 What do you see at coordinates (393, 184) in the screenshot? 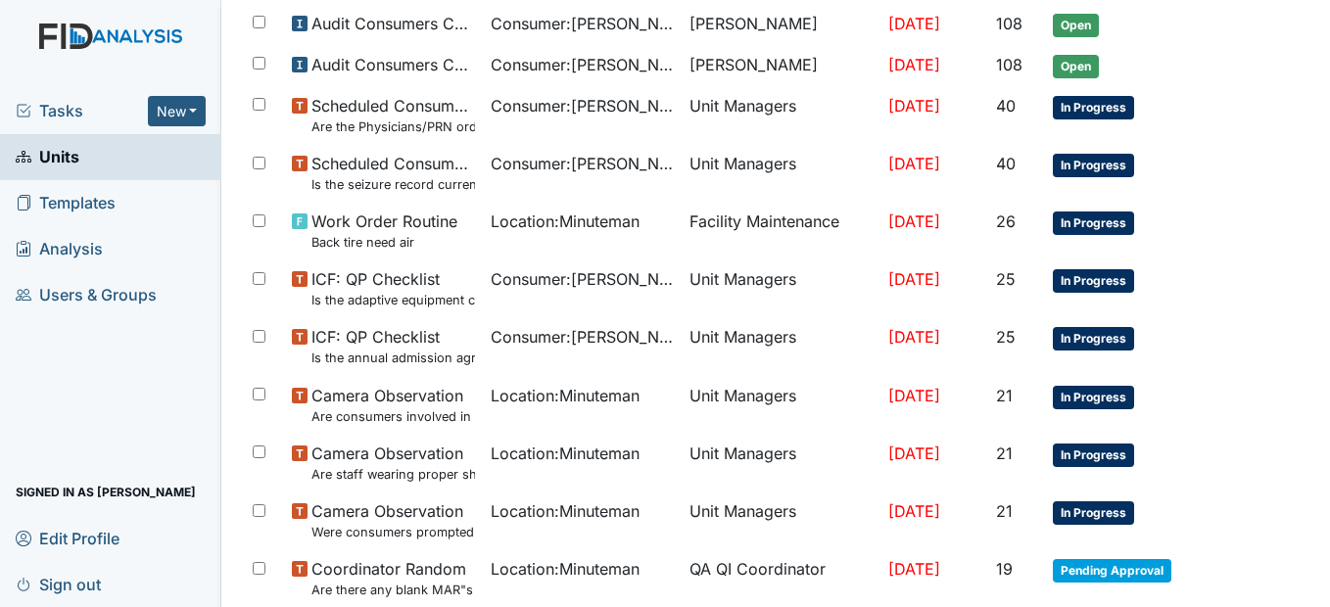
I see `small: Is the seizure record current?` at bounding box center [393, 184].